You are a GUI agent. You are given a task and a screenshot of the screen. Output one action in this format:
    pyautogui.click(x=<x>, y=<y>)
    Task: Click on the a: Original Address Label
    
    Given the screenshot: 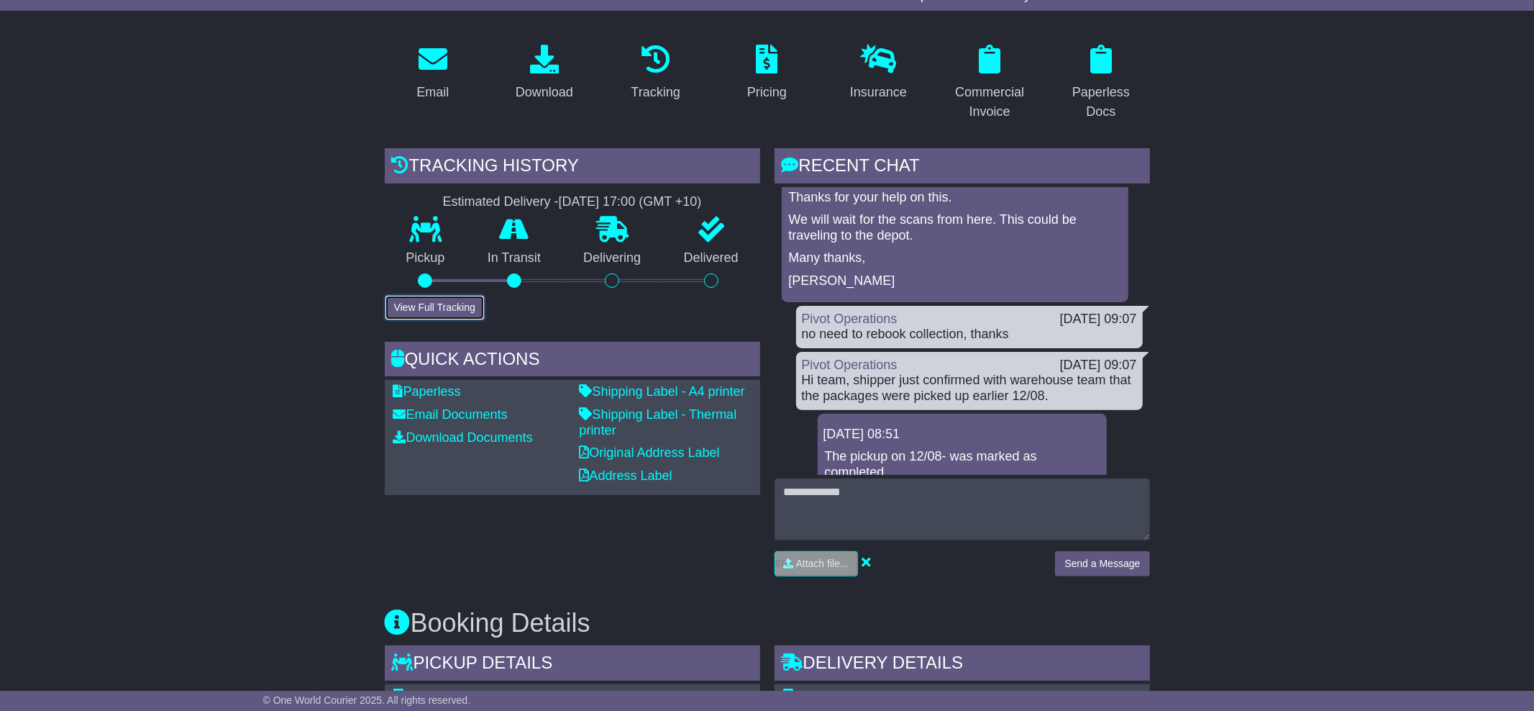 What is the action you would take?
    pyautogui.click(x=650, y=452)
    